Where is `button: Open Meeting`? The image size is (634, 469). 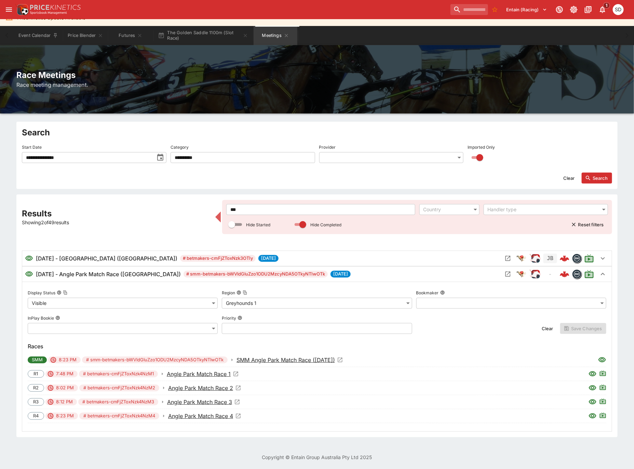 button: Open Meeting is located at coordinates (508, 274).